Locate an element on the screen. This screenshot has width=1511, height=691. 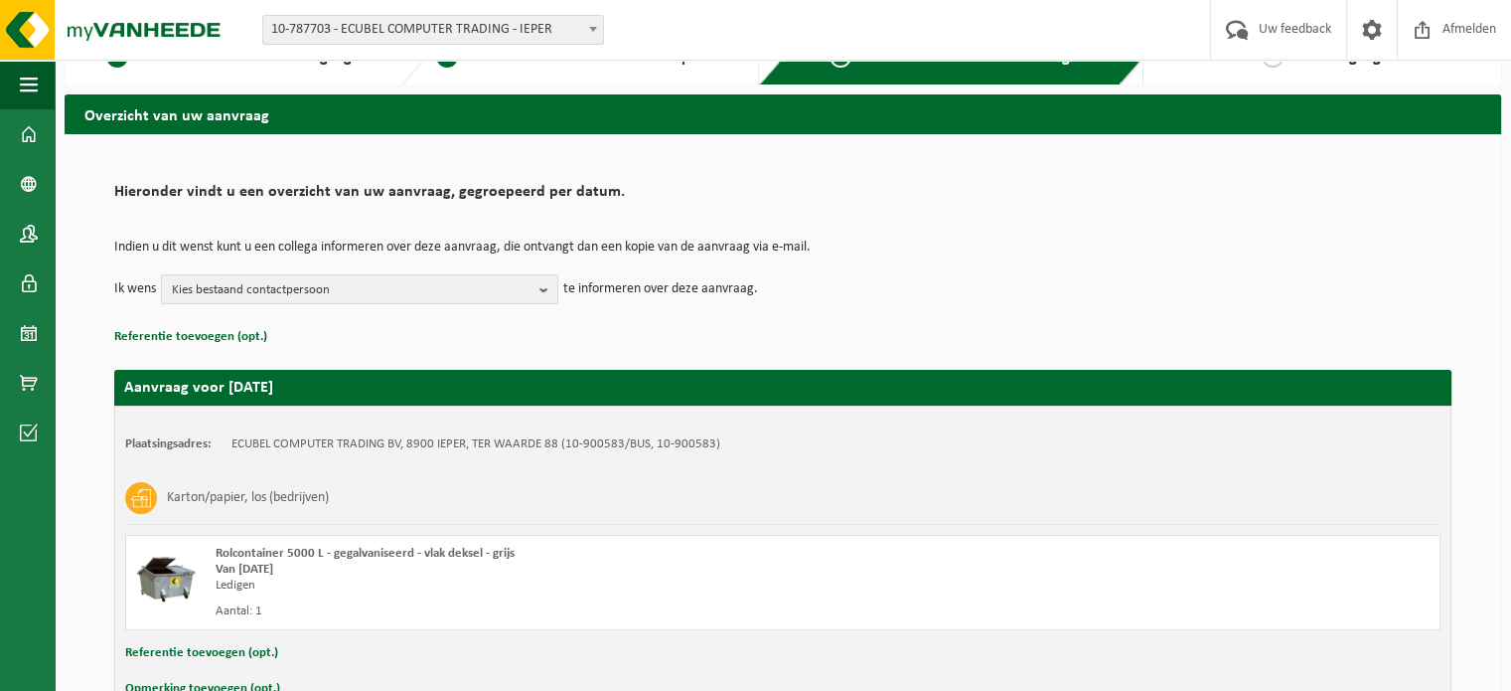
p: Indien u dit wenst kunt u een collega informeren over deze aanvraag, die ontvangt dan een kopie v... is located at coordinates (783, 247).